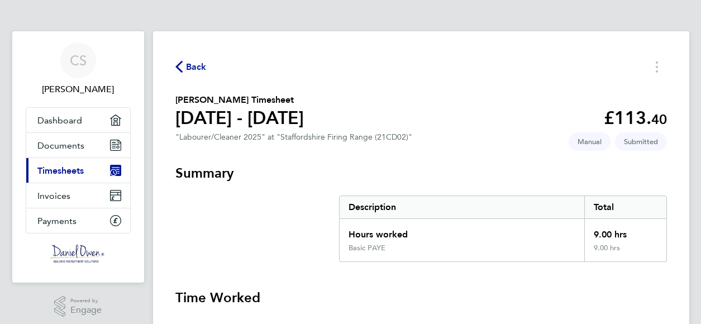 The width and height of the screenshot is (701, 324). What do you see at coordinates (78, 221) in the screenshot?
I see `a: Payments` at bounding box center [78, 221].